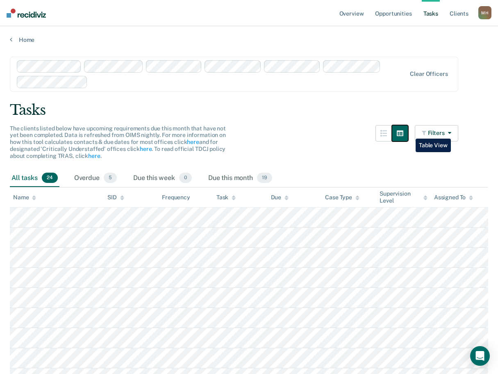  Describe the element at coordinates (116, 197) in the screenshot. I see `div: SID` at that location.